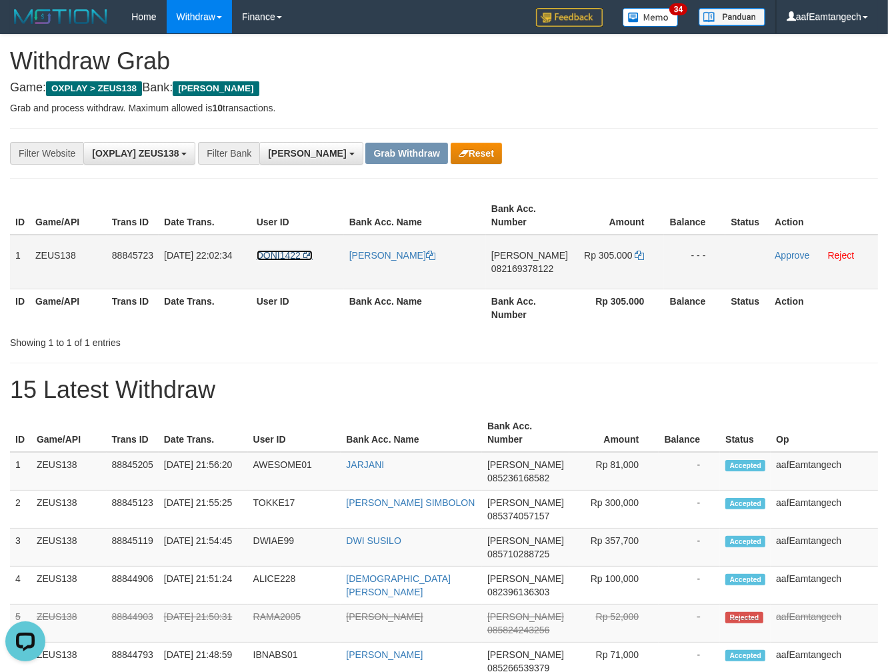 Image resolution: width=888 pixels, height=672 pixels. I want to click on p: Grab and process withdraw. Maximum allowed is transactions., so click(444, 108).